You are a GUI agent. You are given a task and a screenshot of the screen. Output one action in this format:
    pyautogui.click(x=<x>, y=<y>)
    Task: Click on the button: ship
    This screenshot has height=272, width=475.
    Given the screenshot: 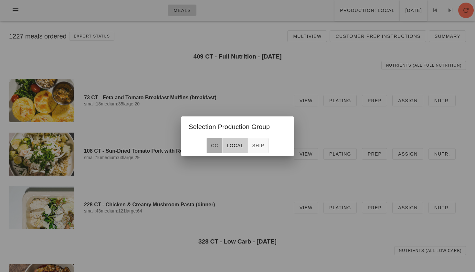 What is the action you would take?
    pyautogui.click(x=258, y=145)
    